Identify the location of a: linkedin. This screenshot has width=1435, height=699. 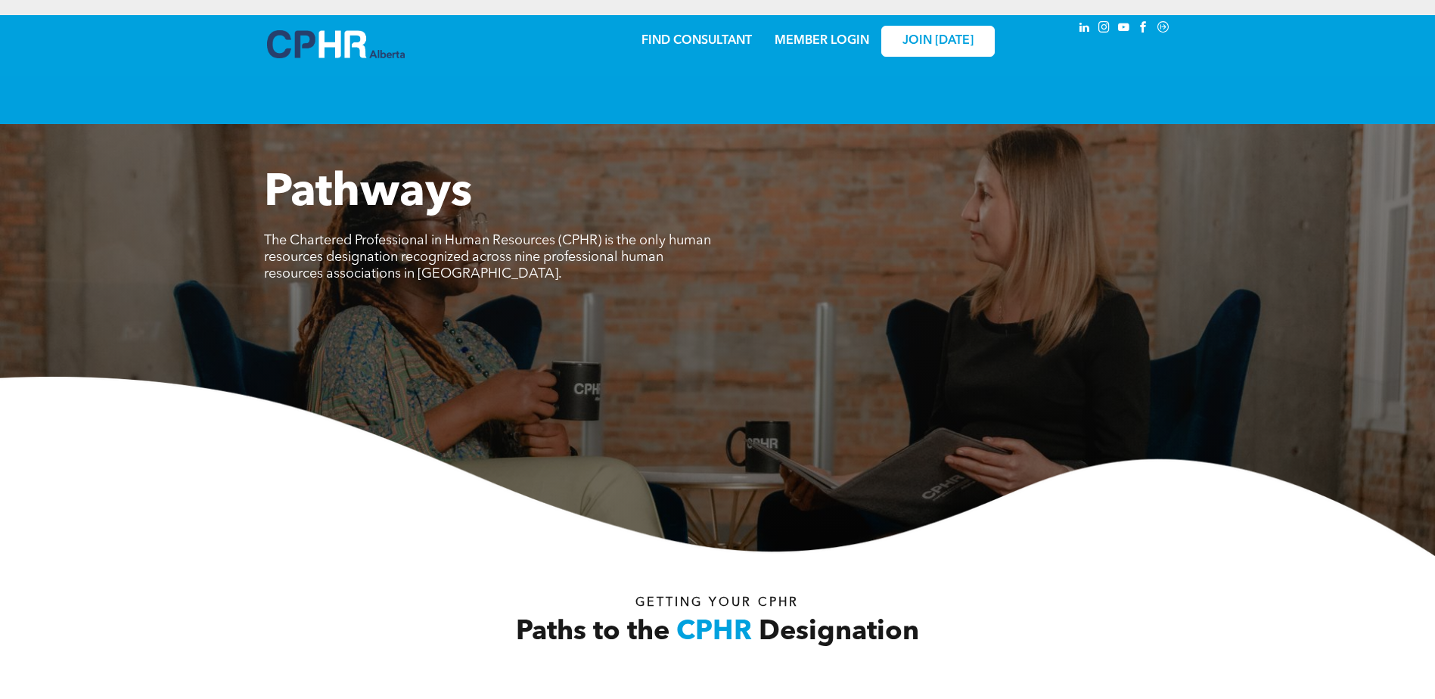
(1085, 29).